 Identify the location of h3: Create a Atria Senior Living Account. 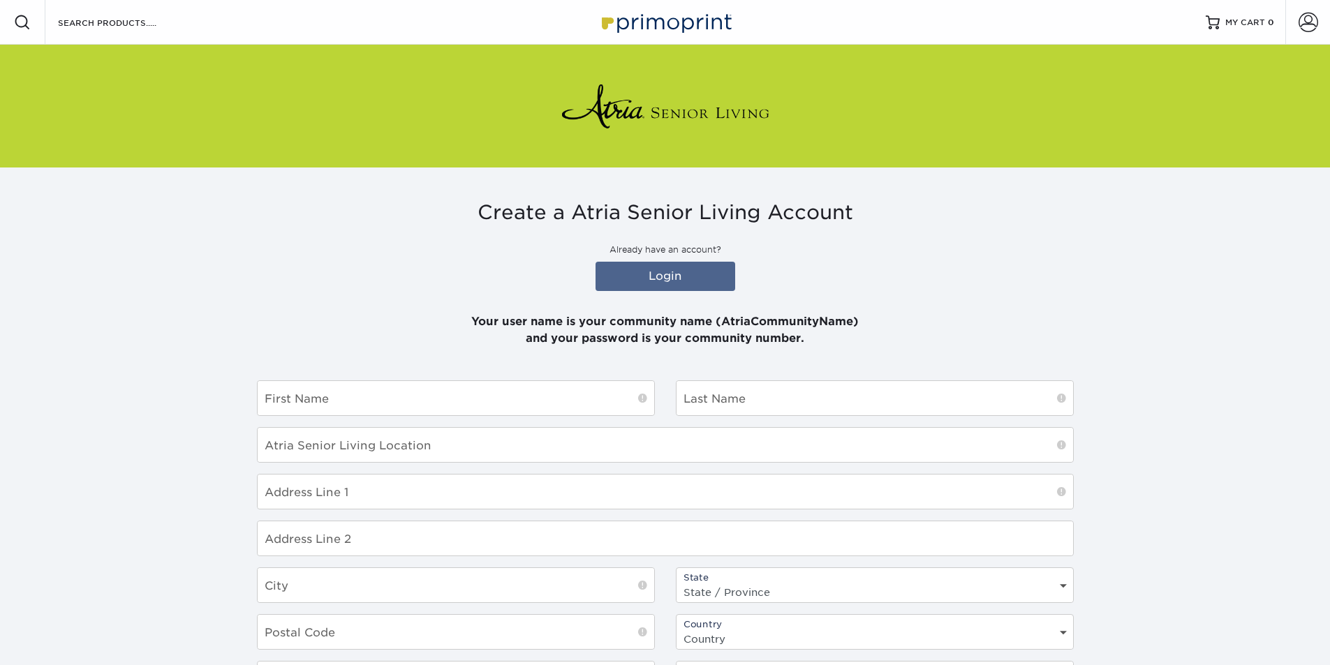
(665, 213).